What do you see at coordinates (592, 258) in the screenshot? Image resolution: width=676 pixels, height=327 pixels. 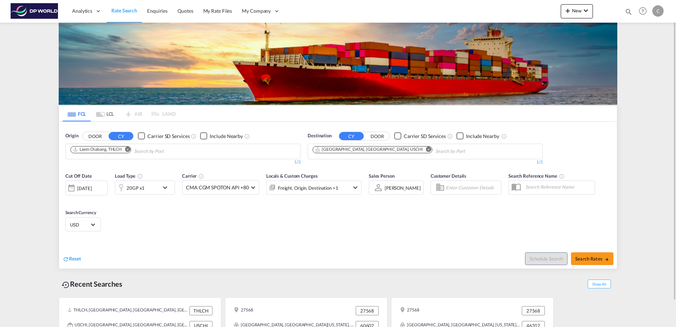 I see `button: Search Ratesicon-arrow-right` at bounding box center [592, 258].